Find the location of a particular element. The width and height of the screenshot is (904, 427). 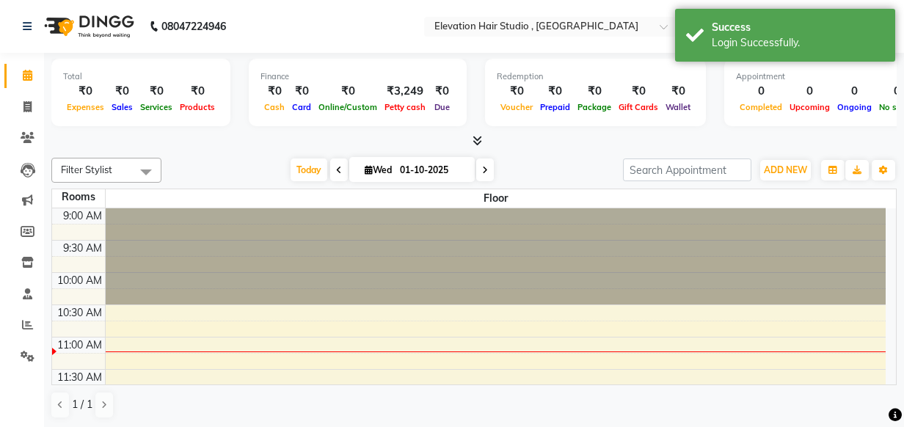

span: Gift Cards is located at coordinates (638, 107).